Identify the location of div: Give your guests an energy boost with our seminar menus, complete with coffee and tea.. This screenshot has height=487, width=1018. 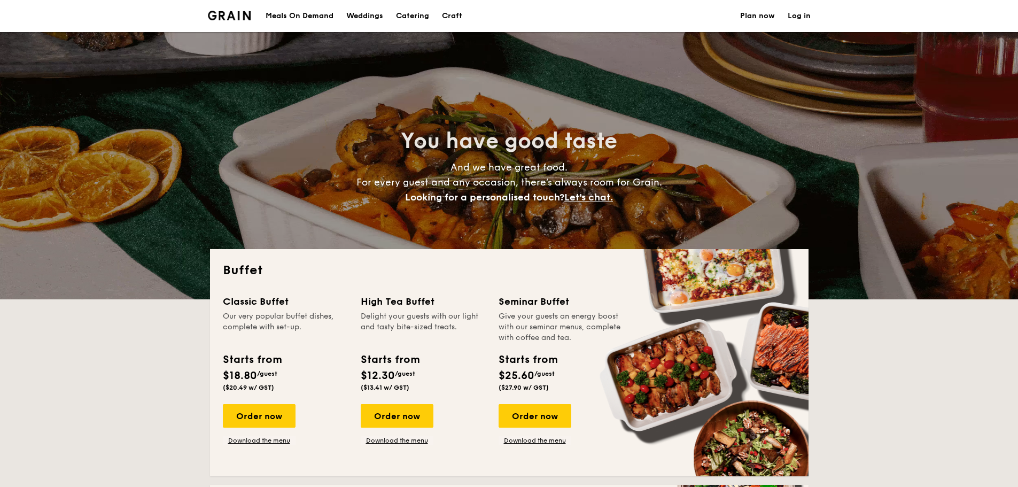
(561, 327).